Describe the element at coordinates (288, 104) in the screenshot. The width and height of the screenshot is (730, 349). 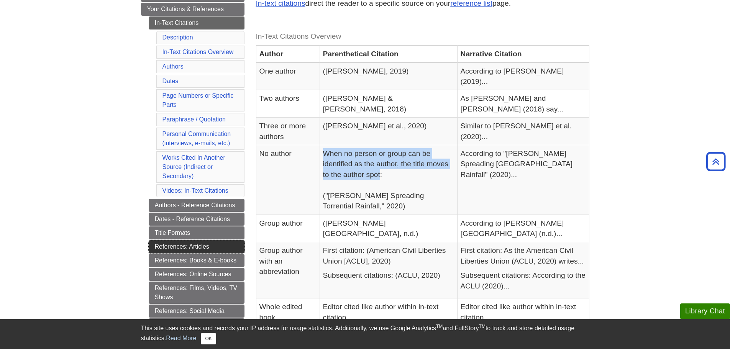
I see `td: Two authors` at that location.